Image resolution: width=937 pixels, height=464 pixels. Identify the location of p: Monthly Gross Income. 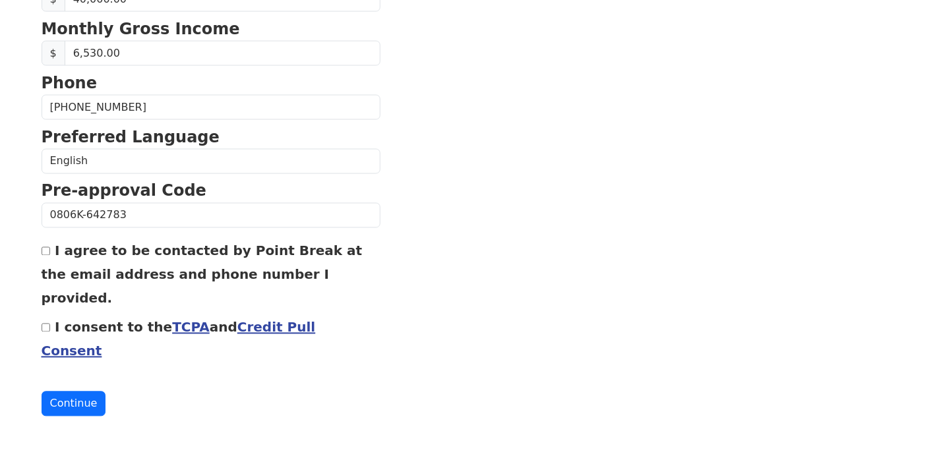
(211, 29).